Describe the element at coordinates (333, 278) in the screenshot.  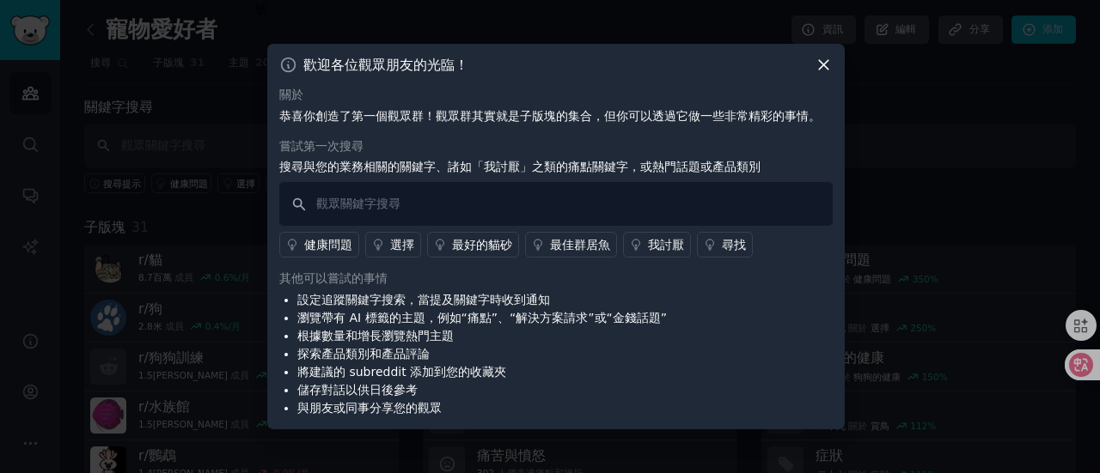
I see `font: 其他可以嘗試的事情` at that location.